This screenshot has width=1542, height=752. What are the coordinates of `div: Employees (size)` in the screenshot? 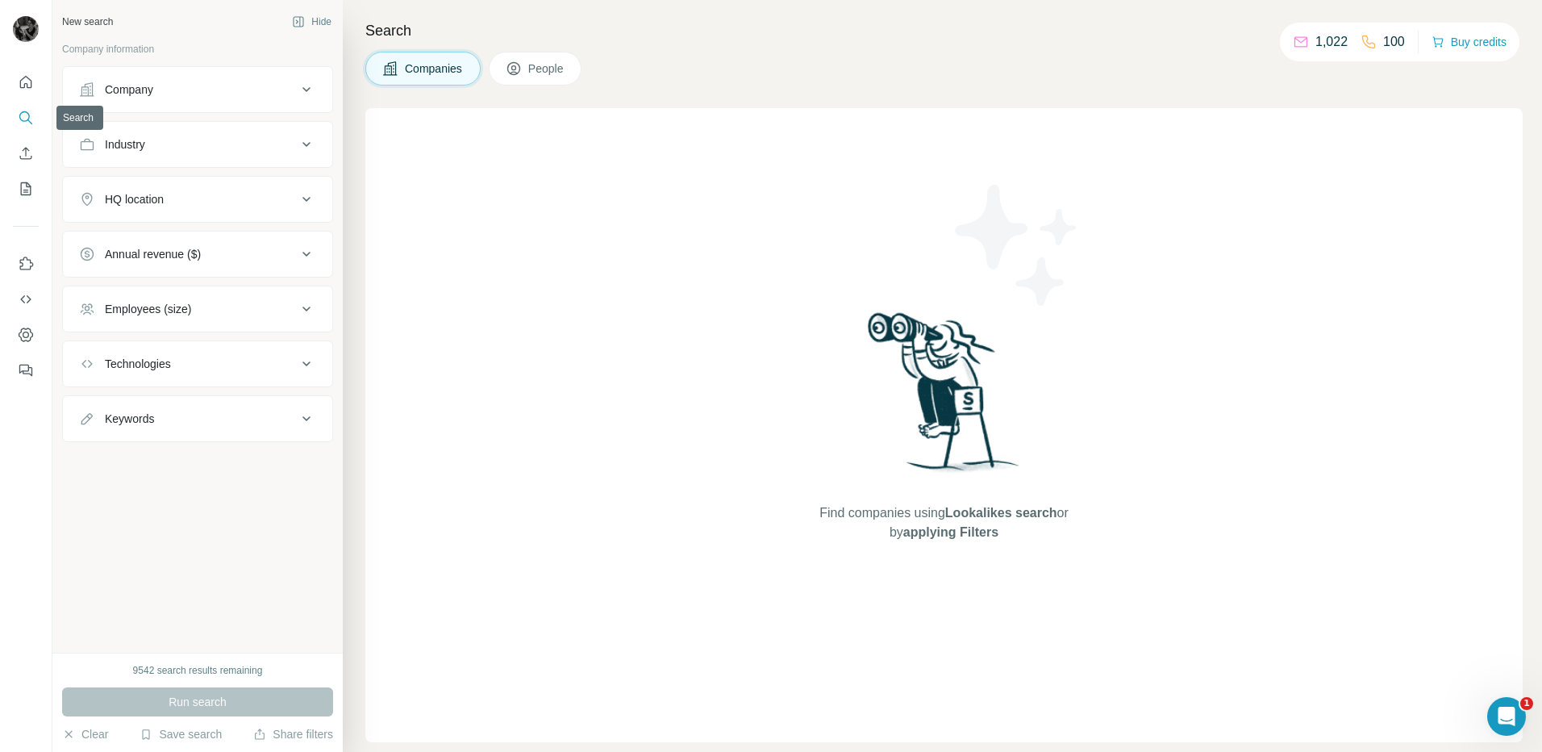 It's located at (148, 309).